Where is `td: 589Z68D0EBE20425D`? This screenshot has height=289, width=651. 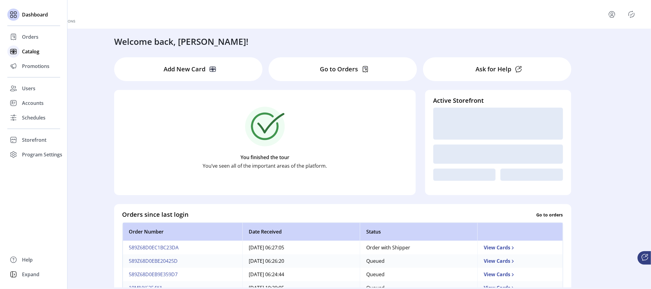 td: 589Z68D0EBE20425D is located at coordinates (182, 262).